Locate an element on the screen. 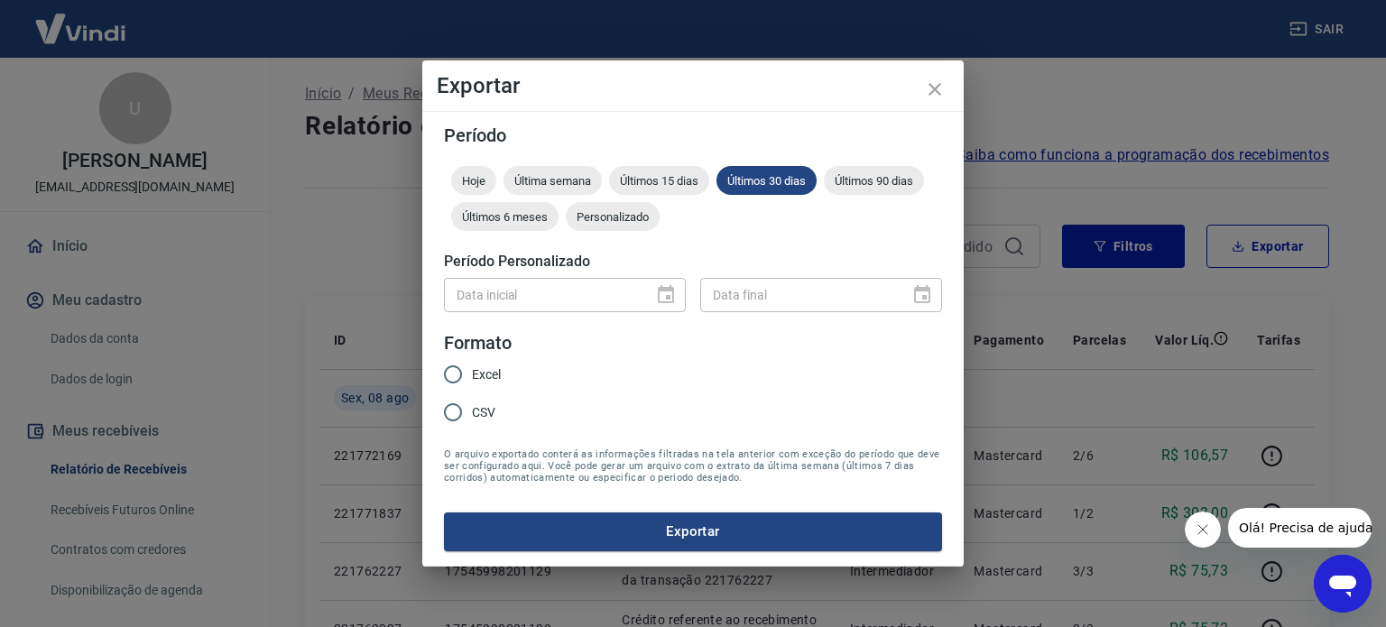 The image size is (1386, 627). div: Última semana is located at coordinates (552, 180).